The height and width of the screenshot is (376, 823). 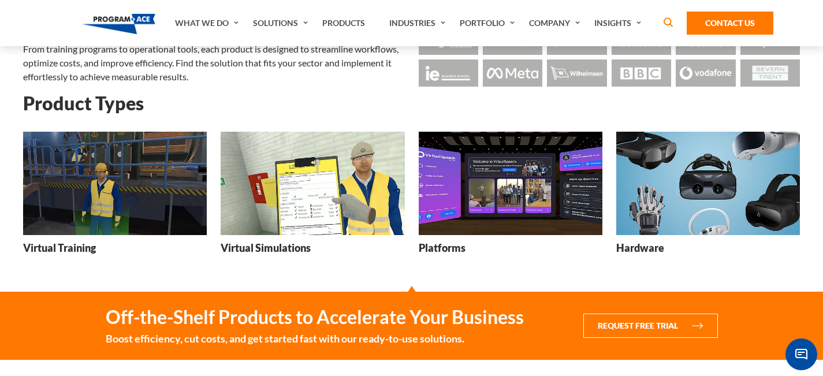 What do you see at coordinates (448, 73) in the screenshot?
I see `img: Logo - Ie Business School` at bounding box center [448, 73].